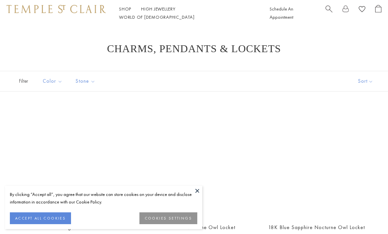 The image size is (388, 234). What do you see at coordinates (85, 81) in the screenshot?
I see `button: Stone` at bounding box center [85, 81].